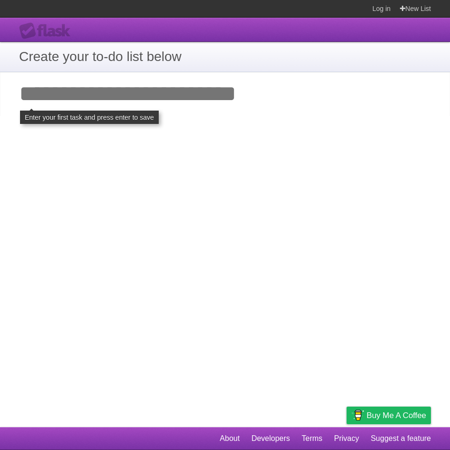 This screenshot has height=450, width=450. What do you see at coordinates (230, 438) in the screenshot?
I see `a: About` at bounding box center [230, 438].